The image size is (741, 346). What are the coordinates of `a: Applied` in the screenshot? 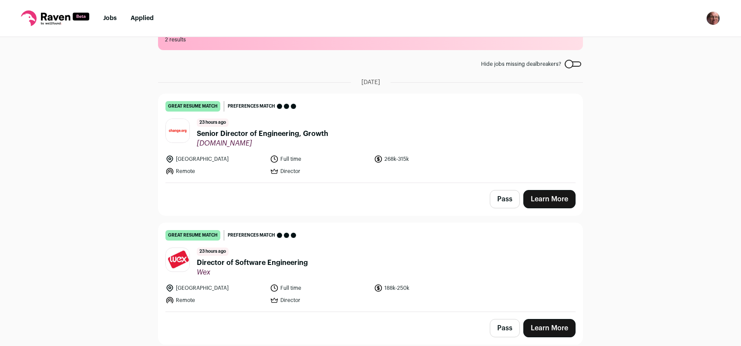 It's located at (142, 18).